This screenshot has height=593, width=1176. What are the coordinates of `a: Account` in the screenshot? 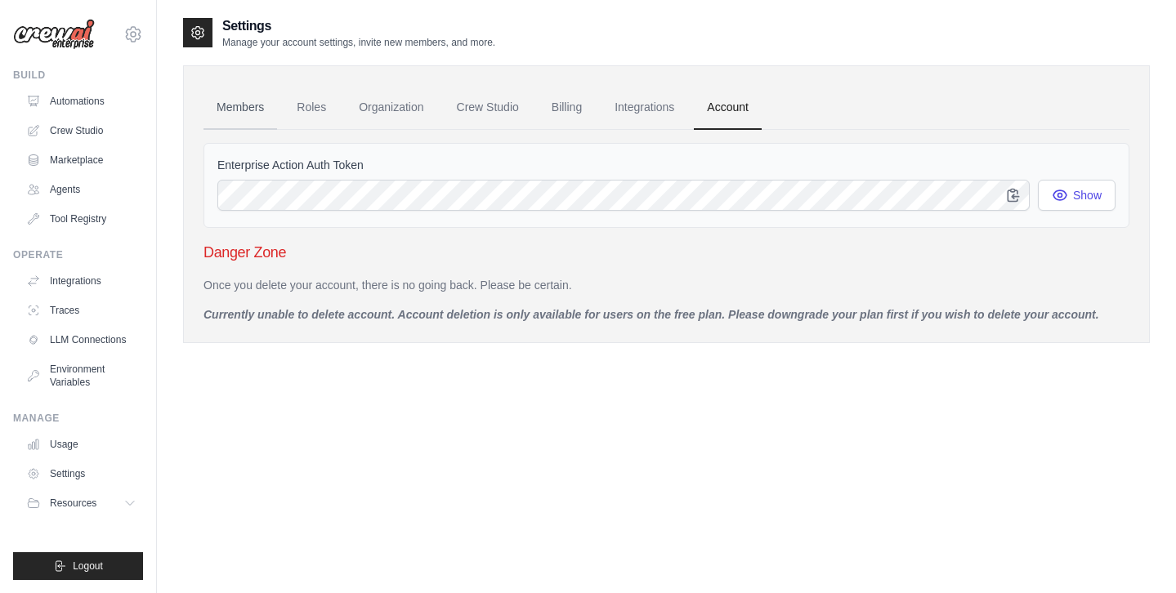 It's located at (727, 108).